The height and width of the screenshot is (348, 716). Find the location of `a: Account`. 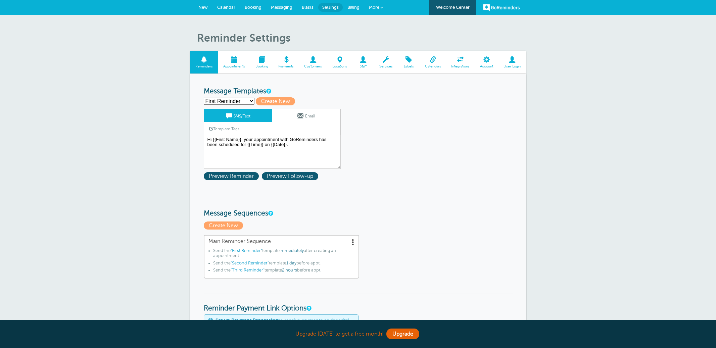

a: Account is located at coordinates (487, 62).